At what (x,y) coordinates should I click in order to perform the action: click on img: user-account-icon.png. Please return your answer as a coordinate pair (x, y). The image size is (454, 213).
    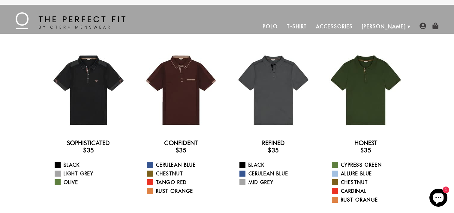
    Looking at the image, I should click on (423, 26).